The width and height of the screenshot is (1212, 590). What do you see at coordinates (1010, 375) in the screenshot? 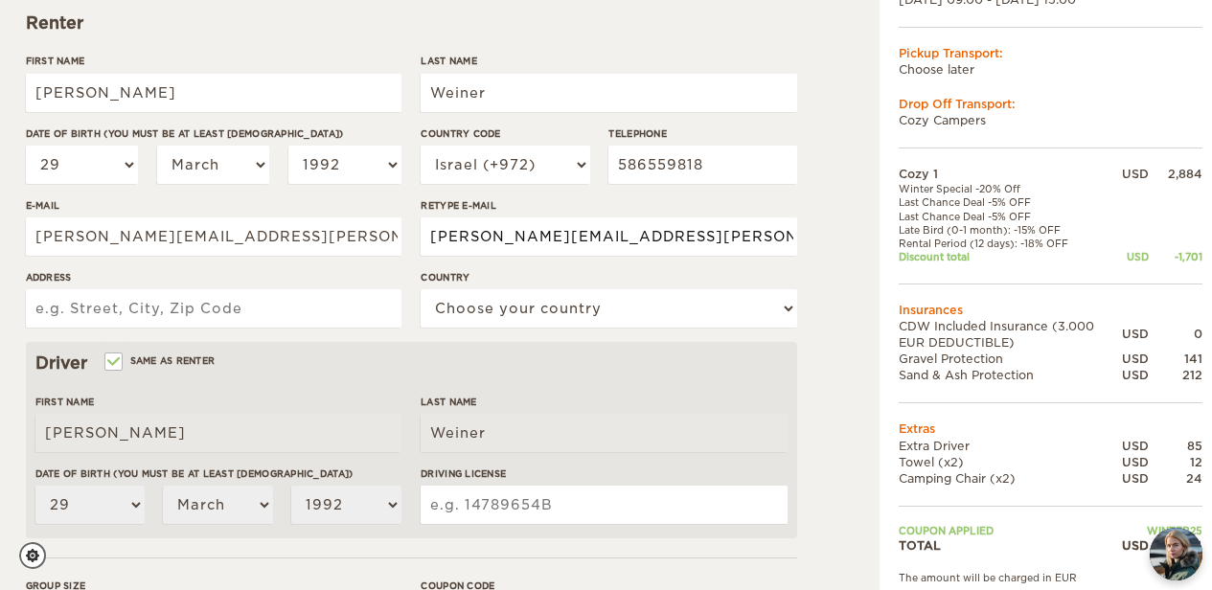
I see `td: Sand & Ash Protection` at bounding box center [1010, 375].